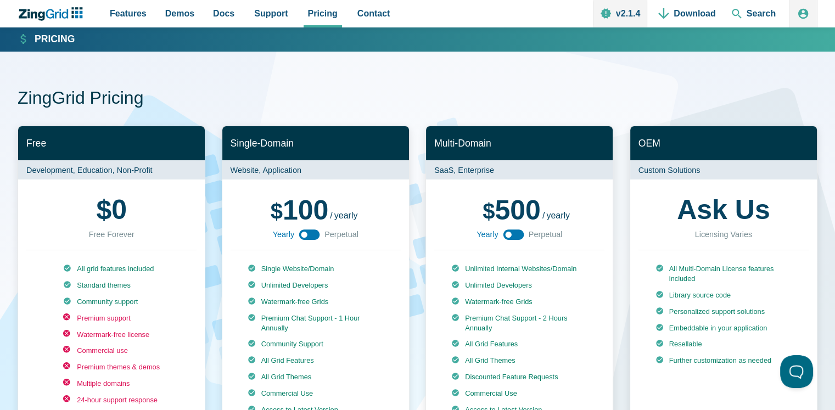 The height and width of the screenshot is (410, 835). I want to click on li: All Multi-Domain License features included, so click(723, 274).